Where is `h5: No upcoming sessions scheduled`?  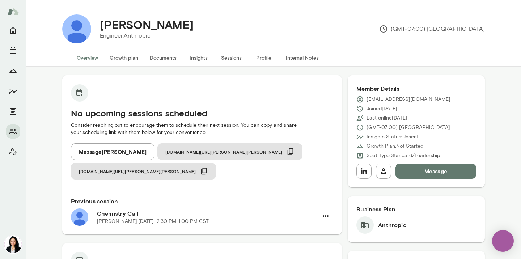 h5: No upcoming sessions scheduled is located at coordinates (202, 113).